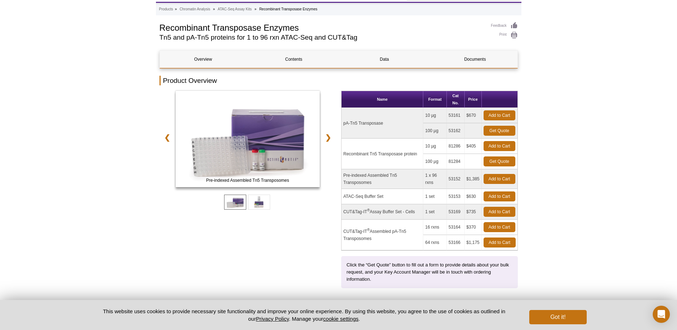  Describe the element at coordinates (435, 179) in the screenshot. I see `td: 1 x 96 rxns` at that location.